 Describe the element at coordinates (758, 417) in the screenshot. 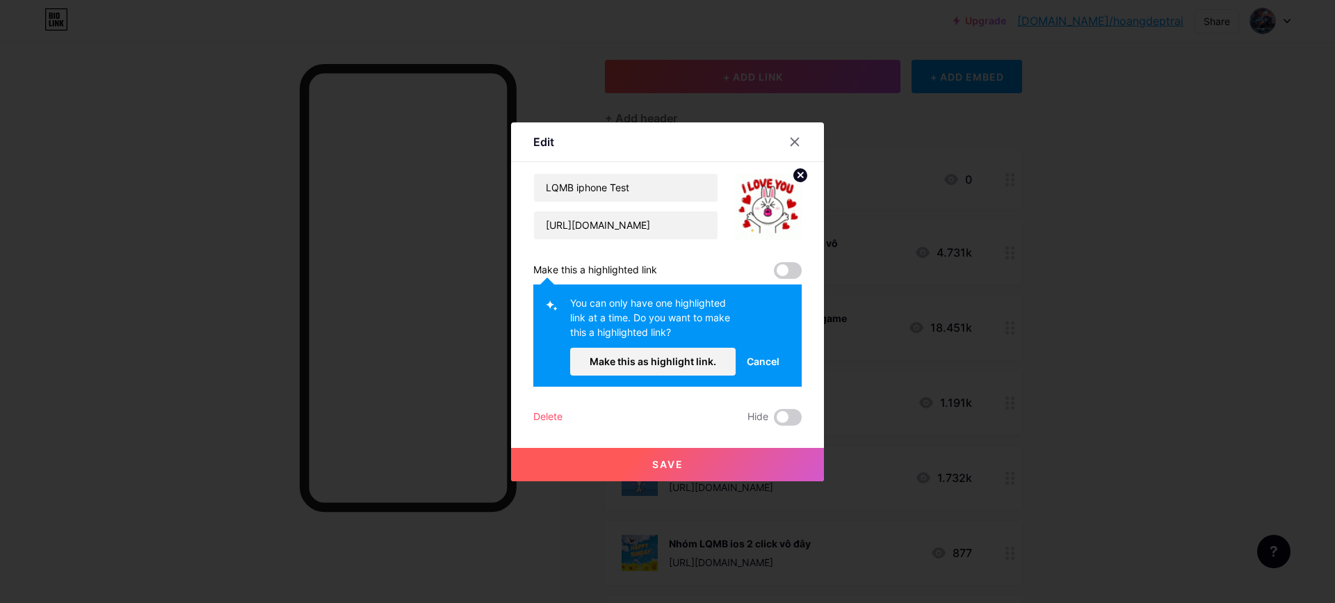

I see `span: Hide` at that location.